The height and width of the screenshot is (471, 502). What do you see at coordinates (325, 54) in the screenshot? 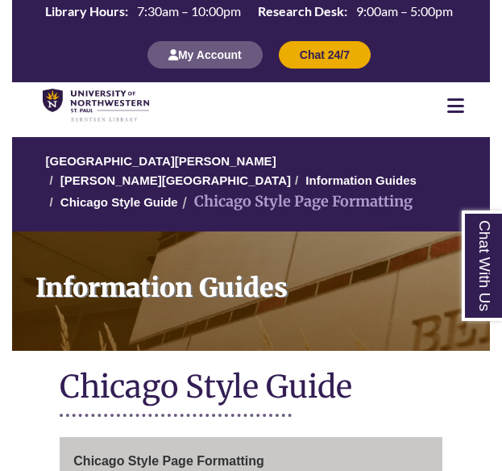
I see `a: Chat 24/7` at bounding box center [325, 54].